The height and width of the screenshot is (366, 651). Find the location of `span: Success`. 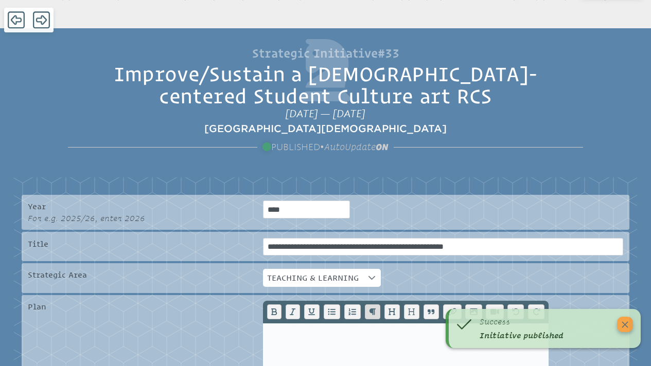

span: Success is located at coordinates (495, 322).